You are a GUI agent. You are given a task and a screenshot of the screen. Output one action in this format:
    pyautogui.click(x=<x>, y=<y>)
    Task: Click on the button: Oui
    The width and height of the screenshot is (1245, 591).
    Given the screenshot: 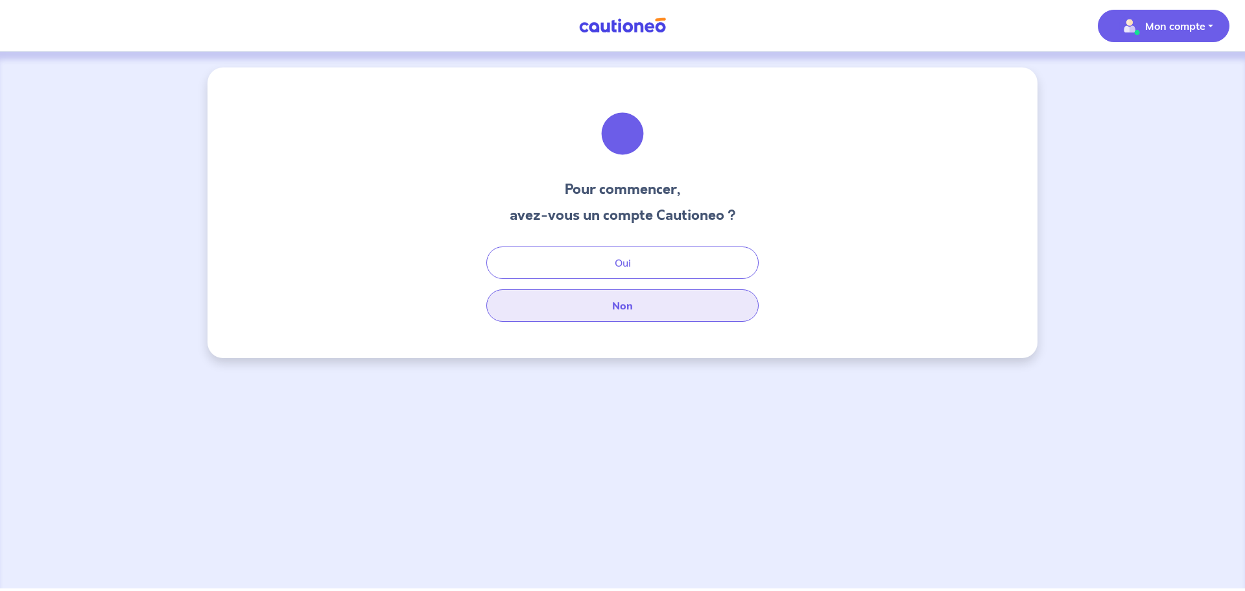 What is the action you would take?
    pyautogui.click(x=622, y=263)
    